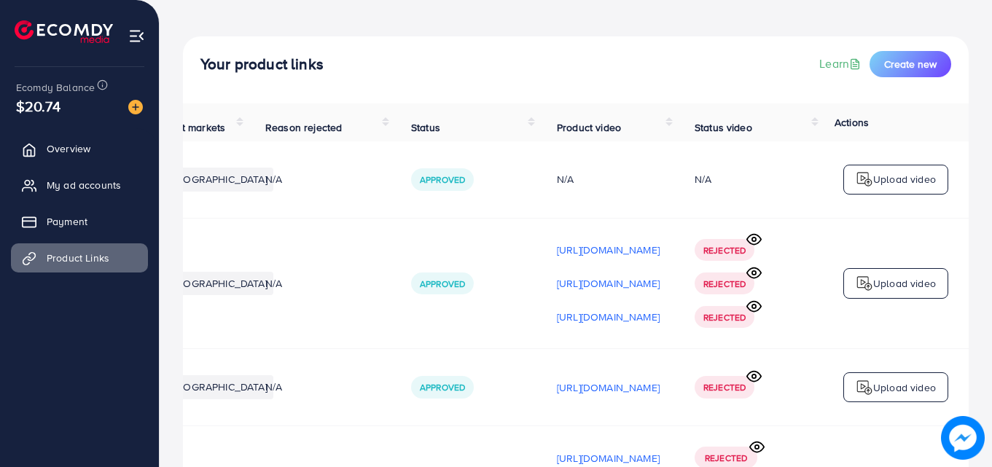  I want to click on span: Actions, so click(851, 122).